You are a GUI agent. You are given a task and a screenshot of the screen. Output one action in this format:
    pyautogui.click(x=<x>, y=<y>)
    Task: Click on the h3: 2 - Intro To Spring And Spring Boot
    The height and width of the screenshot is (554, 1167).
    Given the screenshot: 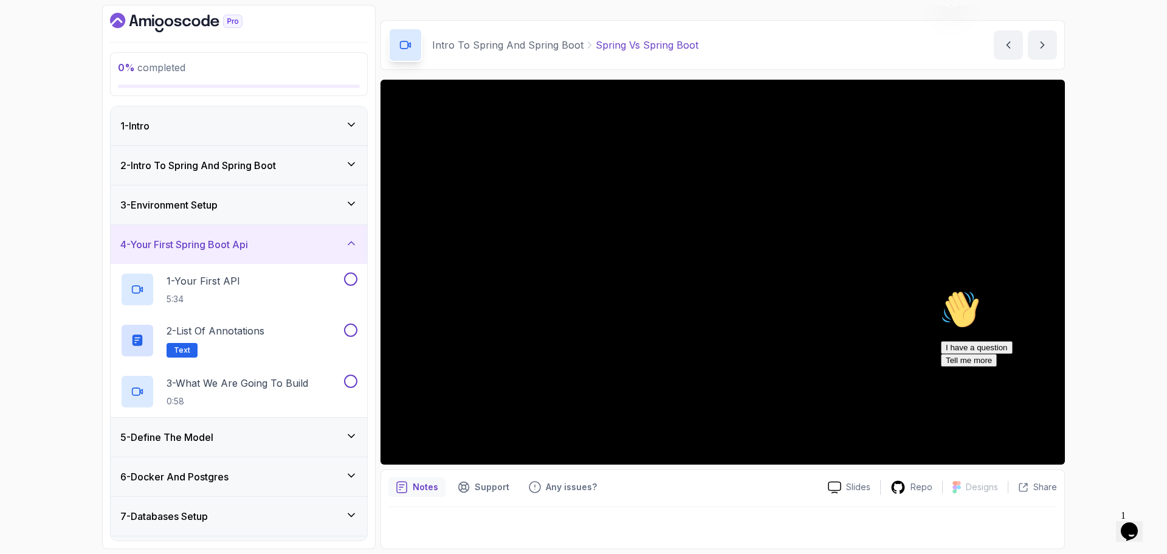 What is the action you would take?
    pyautogui.click(x=198, y=165)
    